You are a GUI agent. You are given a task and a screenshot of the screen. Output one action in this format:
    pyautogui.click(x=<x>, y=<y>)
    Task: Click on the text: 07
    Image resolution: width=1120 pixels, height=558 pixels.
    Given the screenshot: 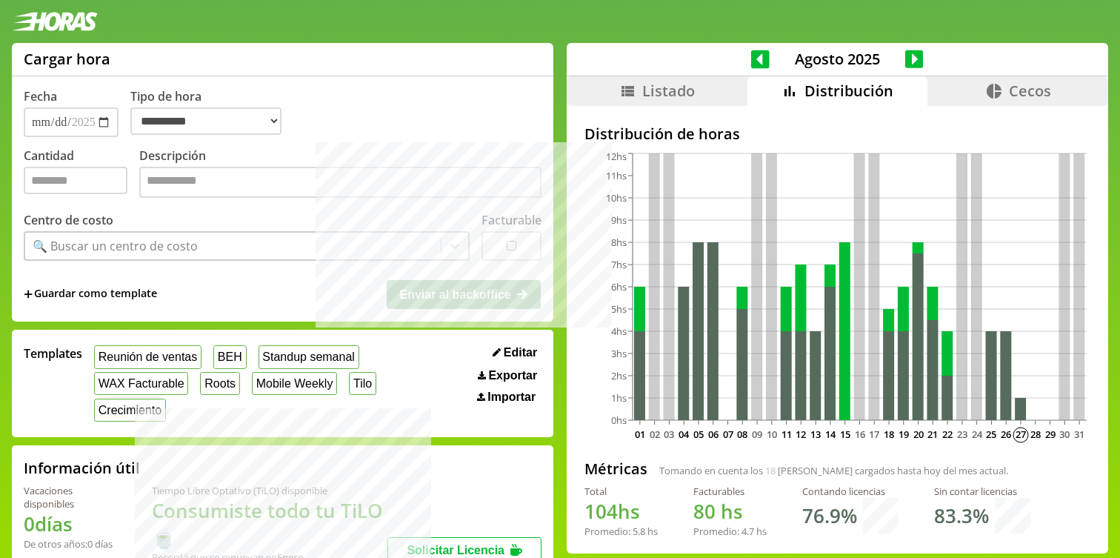 What is the action you would take?
    pyautogui.click(x=728, y=434)
    